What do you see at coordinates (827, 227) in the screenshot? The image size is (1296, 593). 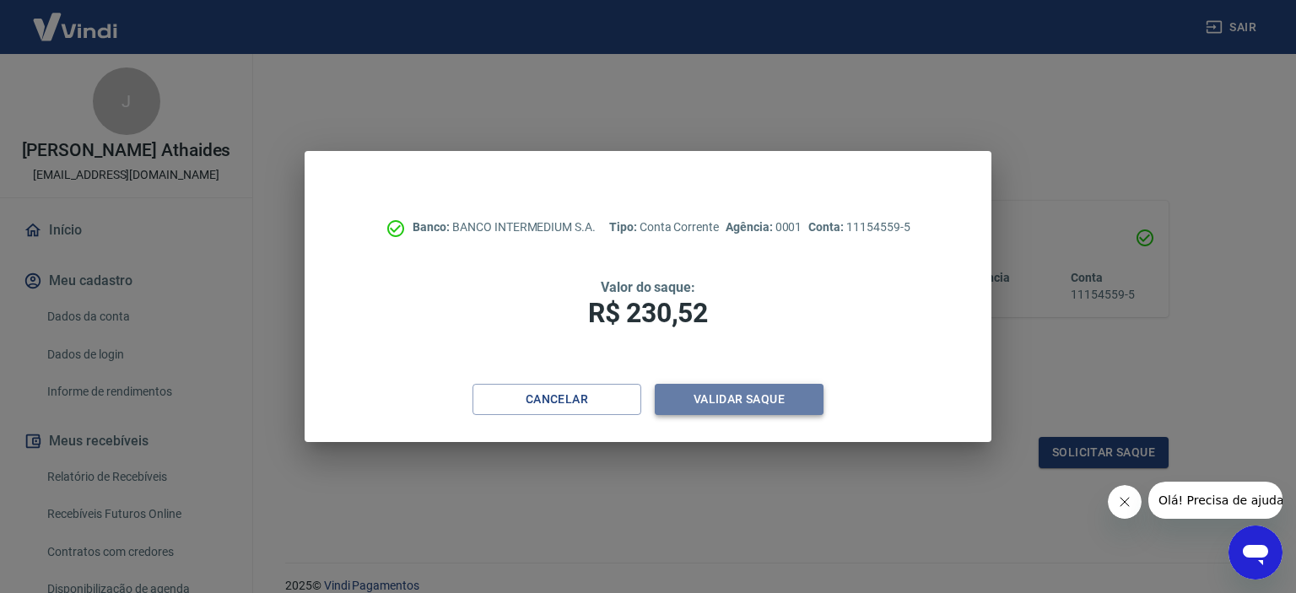 I see `span: Conta:` at bounding box center [827, 227].